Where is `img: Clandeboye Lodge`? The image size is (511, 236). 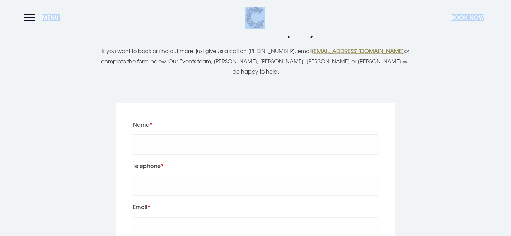 img: Clandeboye Lodge is located at coordinates (255, 17).